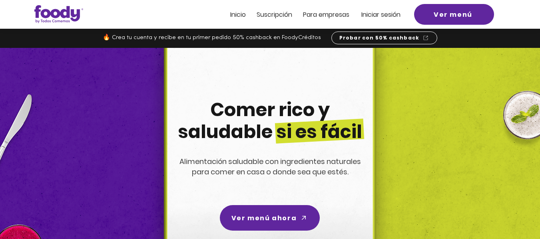  What do you see at coordinates (384, 38) in the screenshot?
I see `a: Probar con 50% cashback` at bounding box center [384, 38].